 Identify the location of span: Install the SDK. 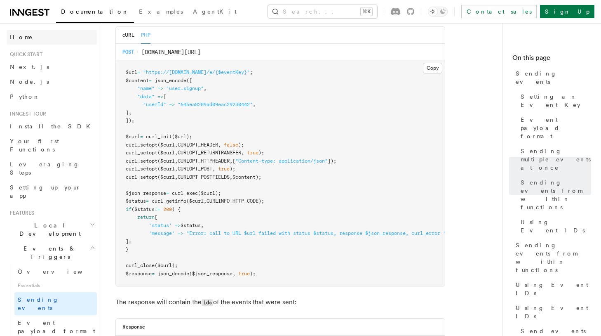
(52, 126).